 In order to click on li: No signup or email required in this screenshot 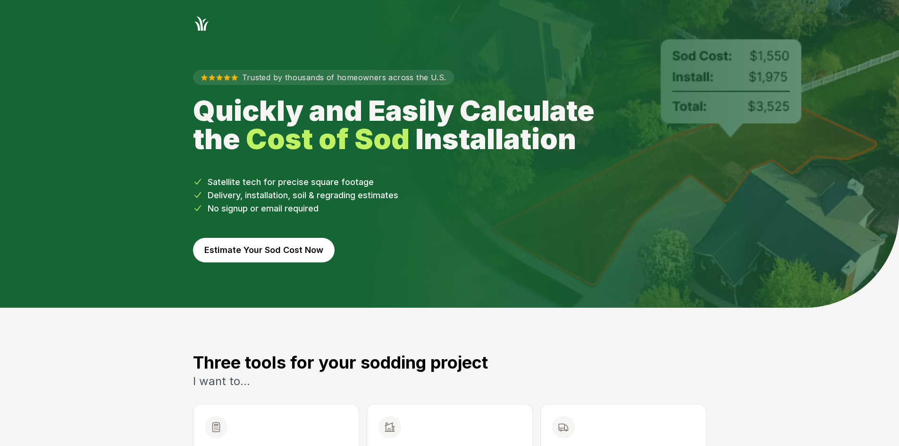, I will do `click(450, 208)`.